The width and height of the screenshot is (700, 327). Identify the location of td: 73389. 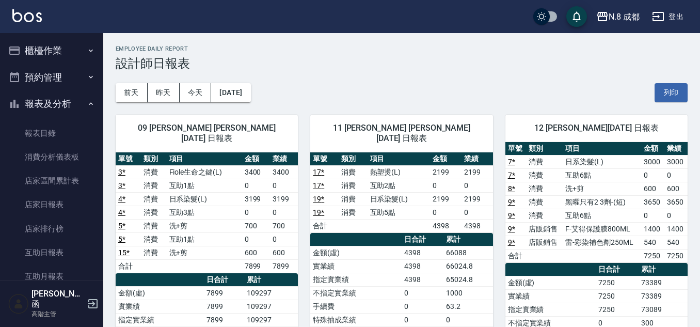
(662, 282).